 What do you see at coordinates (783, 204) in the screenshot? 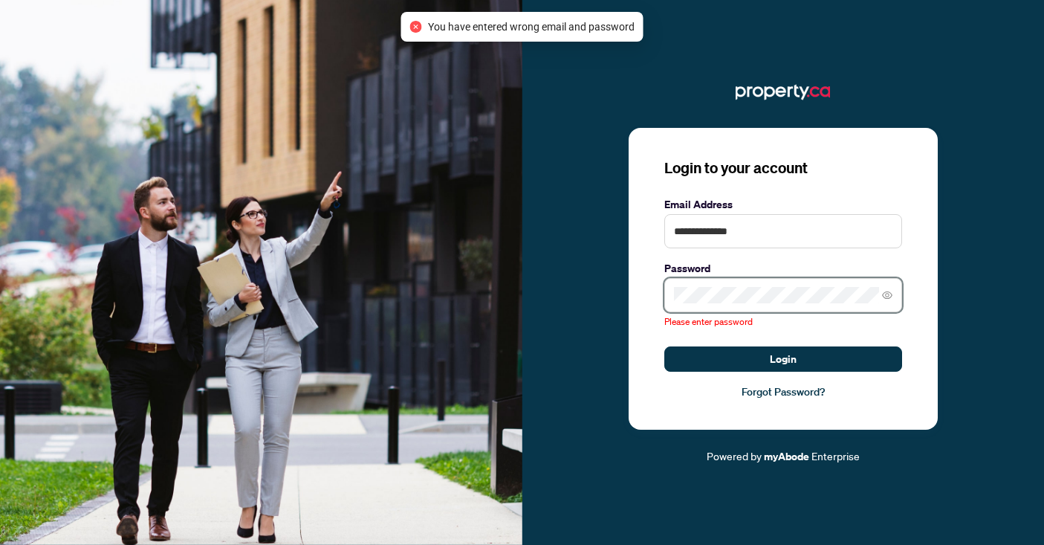
I see `label: Email Address` at bounding box center [783, 204].